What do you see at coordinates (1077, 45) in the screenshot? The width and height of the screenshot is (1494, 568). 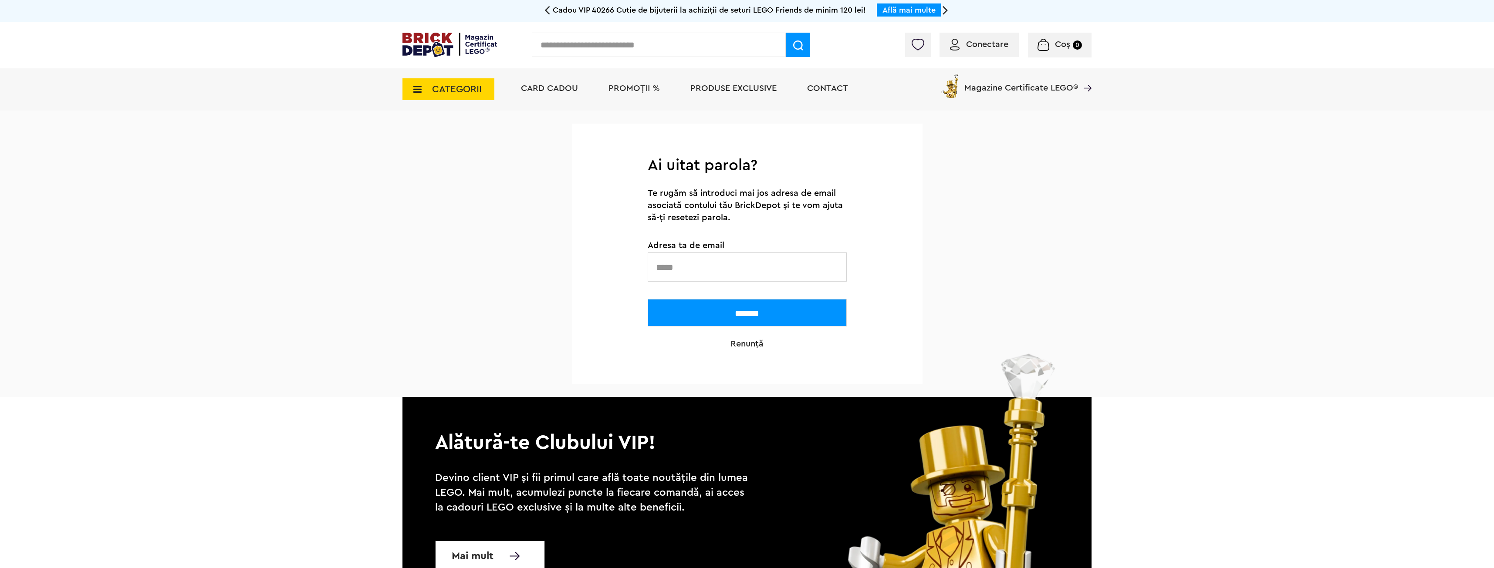 I see `small: 0` at bounding box center [1077, 45].